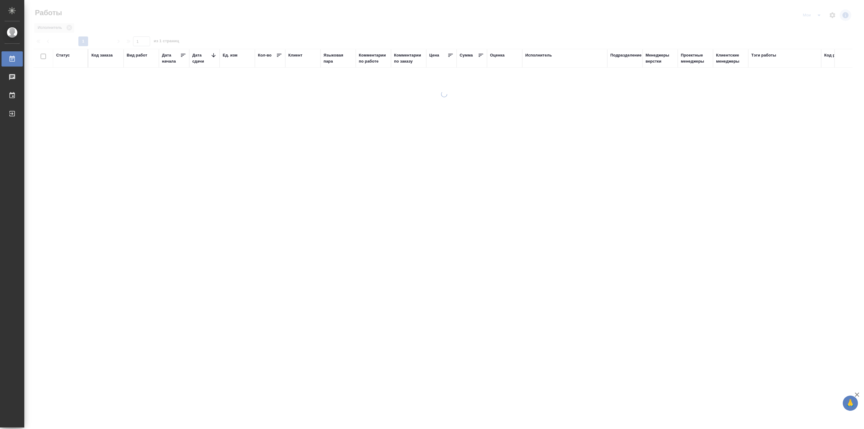 Image resolution: width=864 pixels, height=429 pixels. I want to click on div: Тэги работы, so click(764, 55).